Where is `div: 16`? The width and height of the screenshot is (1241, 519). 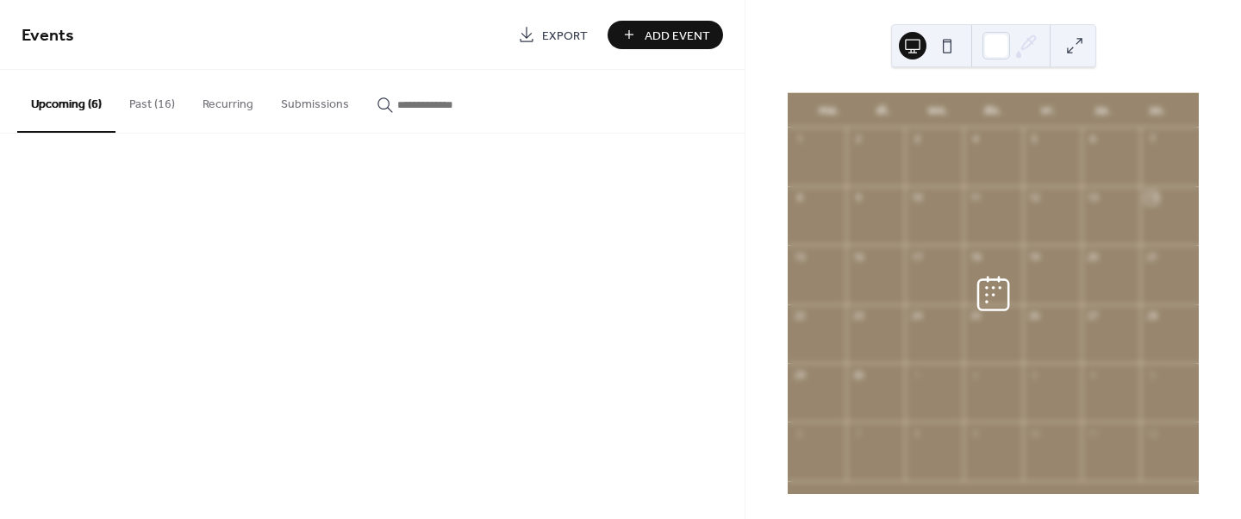 div: 16 is located at coordinates (858, 256).